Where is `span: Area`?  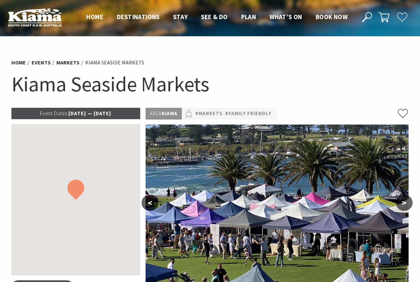 span: Area is located at coordinates (156, 113).